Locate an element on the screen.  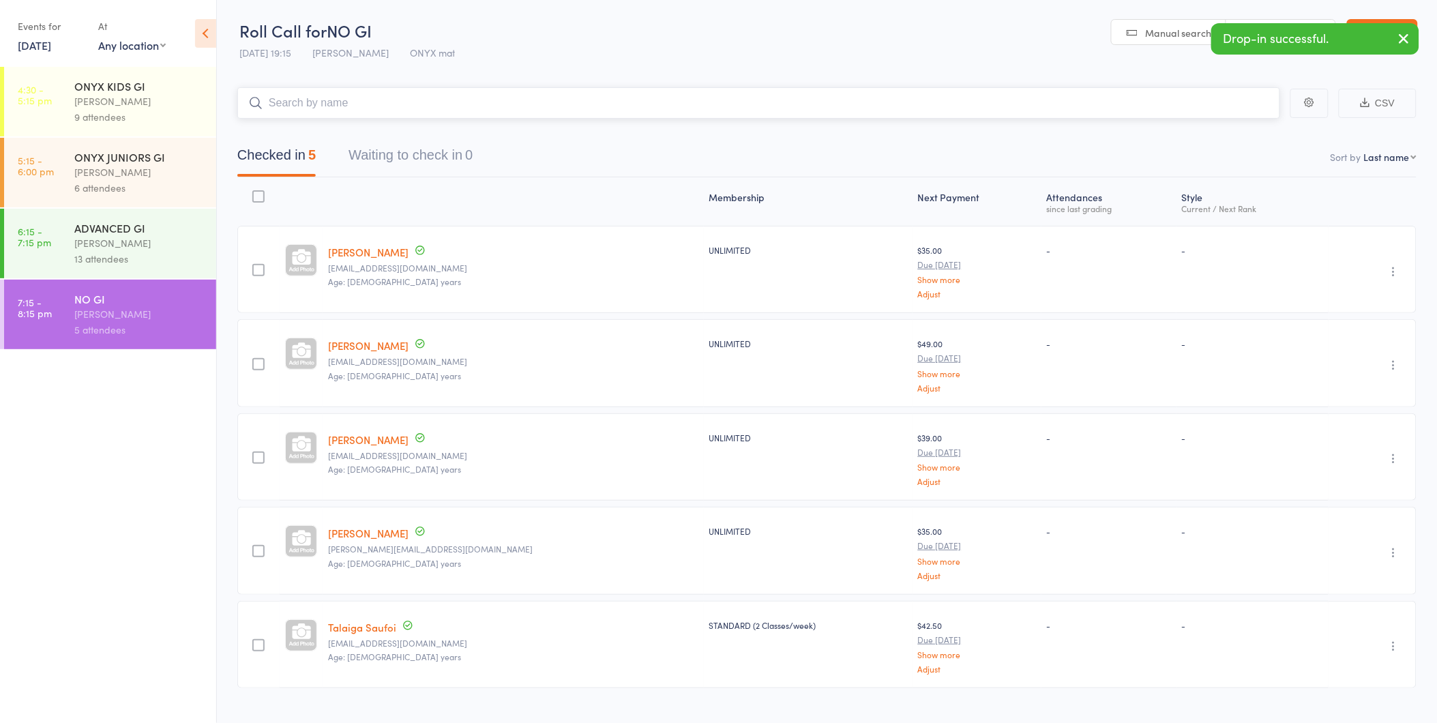
div: since last grading is located at coordinates (1109, 208).